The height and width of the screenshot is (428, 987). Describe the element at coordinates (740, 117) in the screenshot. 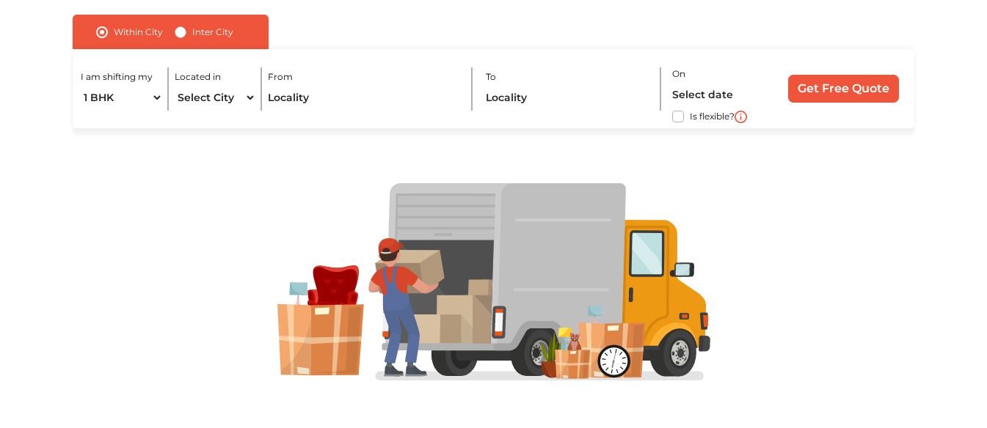

I see `img: i` at that location.